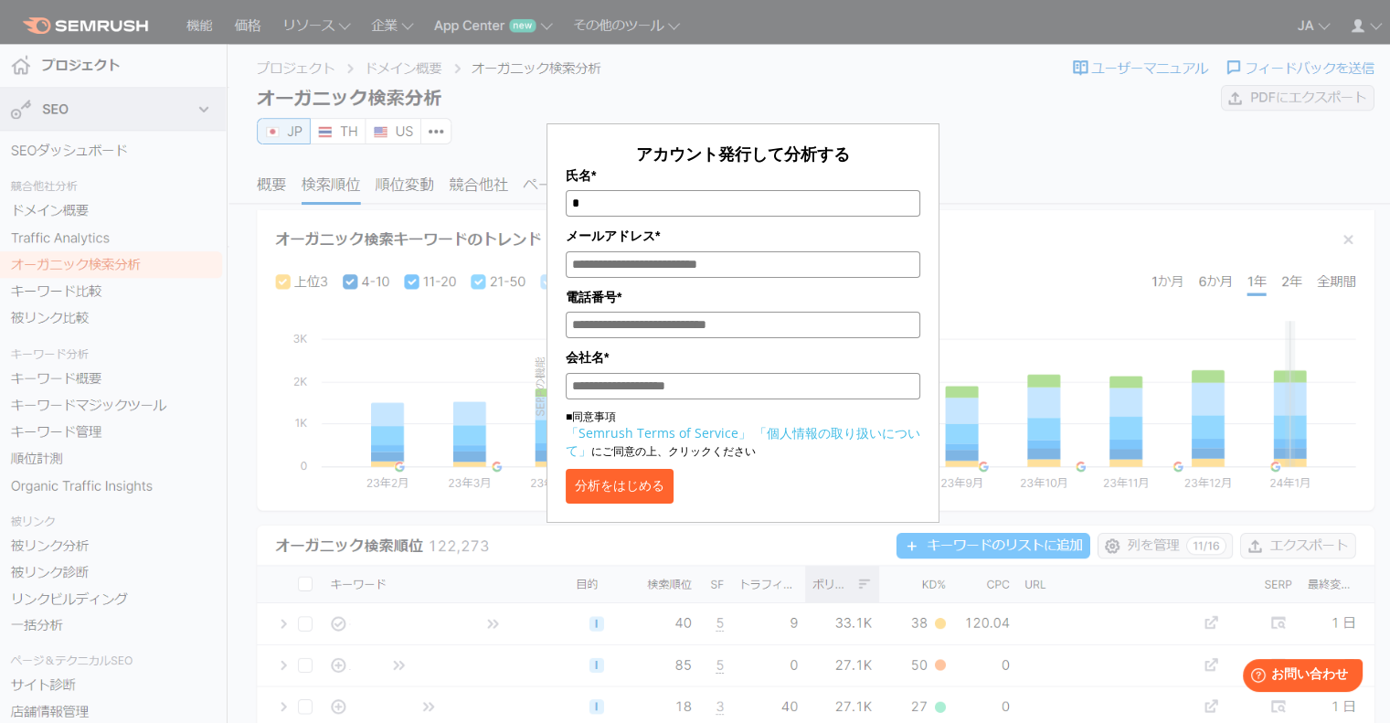 The image size is (1390, 723). I want to click on a: 「個人情報の取り扱いについて」, so click(743, 441).